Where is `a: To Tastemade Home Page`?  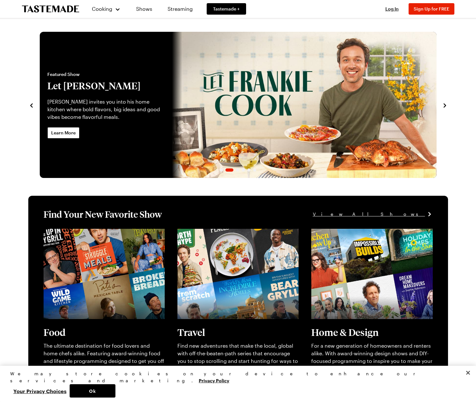 a: To Tastemade Home Page is located at coordinates (51, 9).